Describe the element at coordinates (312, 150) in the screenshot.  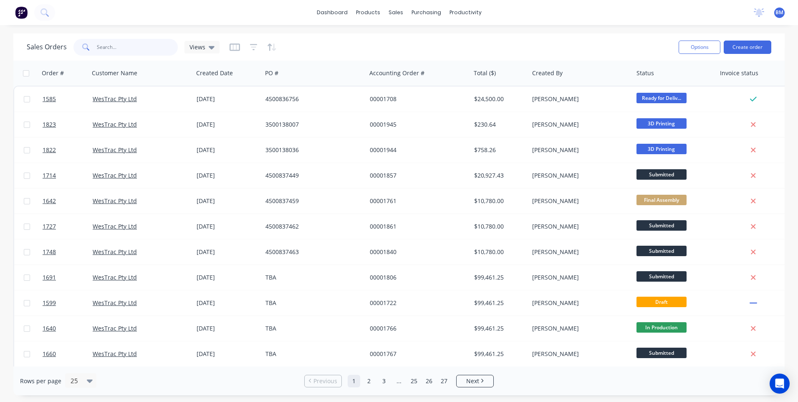
I see `div: 3500138036` at that location.